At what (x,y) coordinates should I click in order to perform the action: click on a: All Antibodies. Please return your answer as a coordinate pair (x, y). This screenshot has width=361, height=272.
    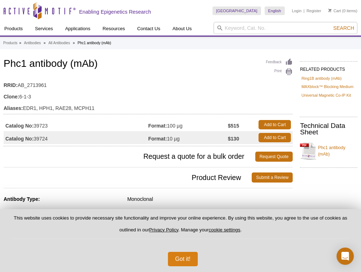
    Looking at the image, I should click on (59, 43).